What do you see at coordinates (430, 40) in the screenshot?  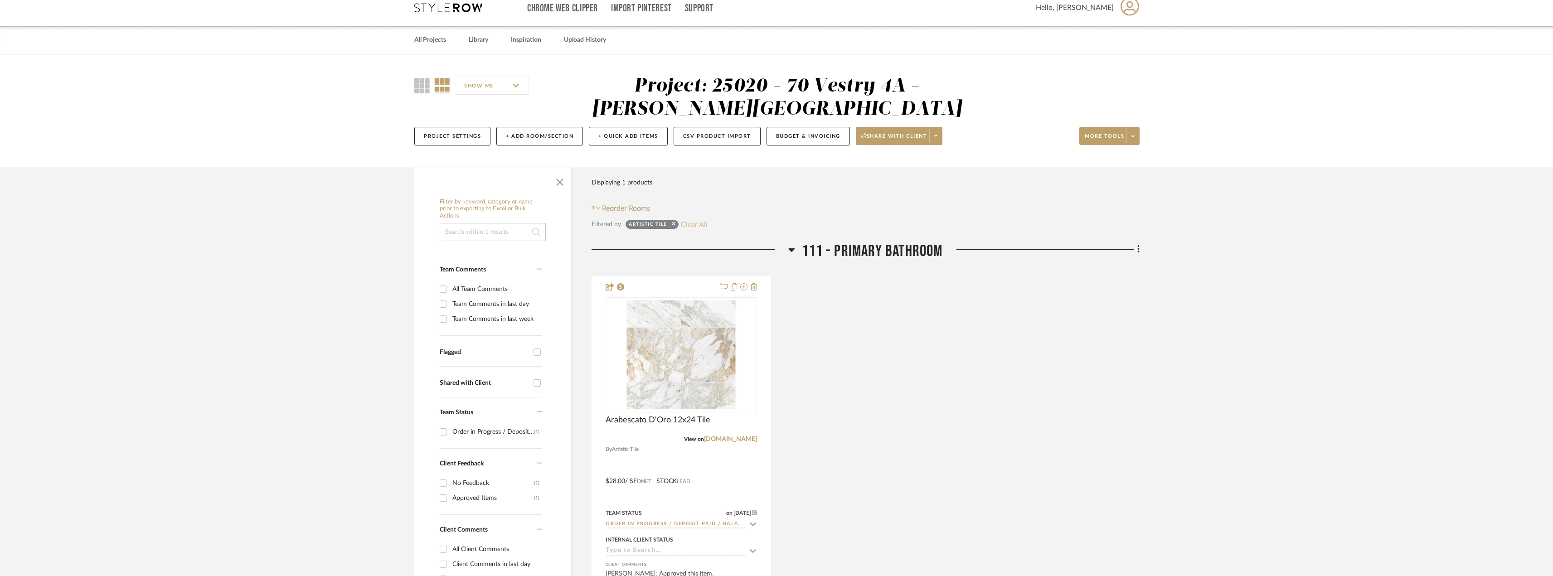 I see `a: All Projects` at bounding box center [430, 40].